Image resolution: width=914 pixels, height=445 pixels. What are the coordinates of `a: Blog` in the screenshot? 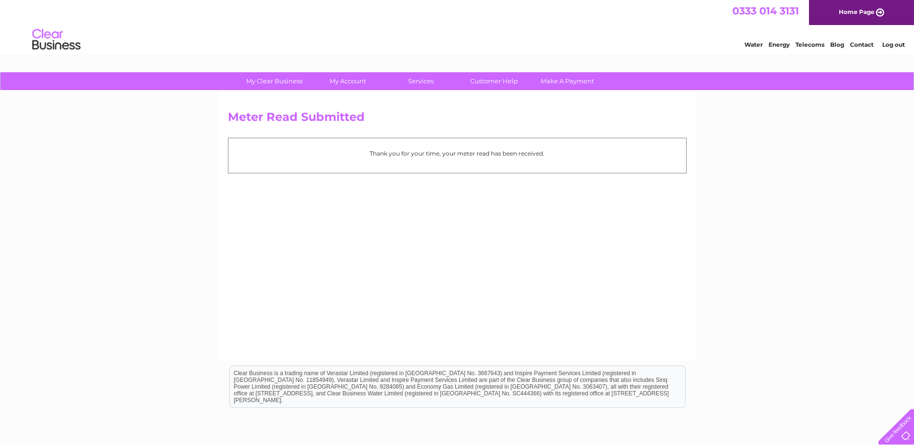 It's located at (837, 44).